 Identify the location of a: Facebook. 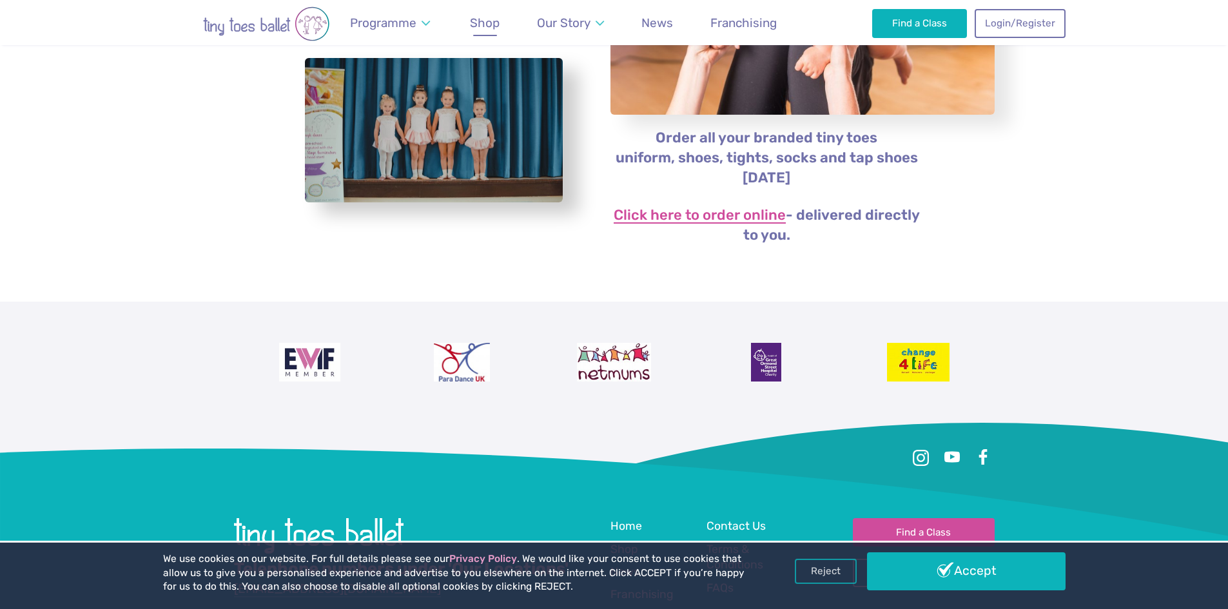
(983, 457).